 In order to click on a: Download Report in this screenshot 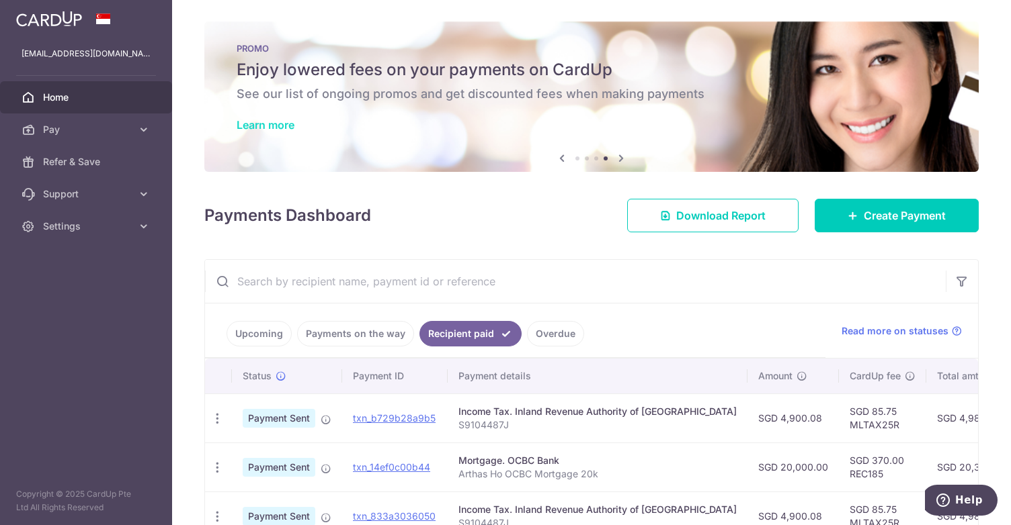, I will do `click(712, 216)`.